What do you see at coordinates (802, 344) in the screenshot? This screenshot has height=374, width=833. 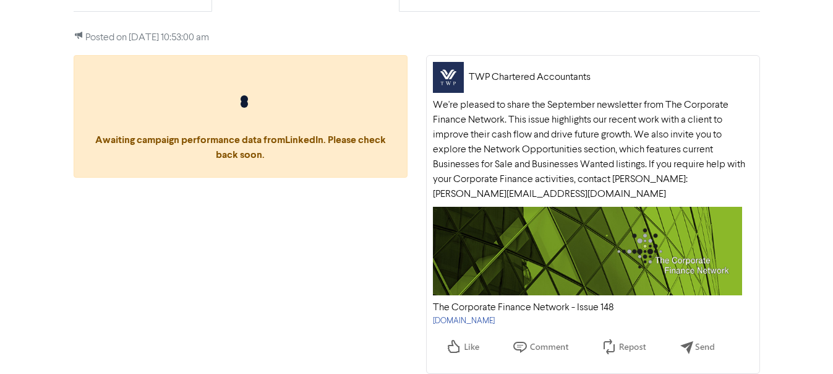 I see `div: Chat Widget` at bounding box center [802, 344].